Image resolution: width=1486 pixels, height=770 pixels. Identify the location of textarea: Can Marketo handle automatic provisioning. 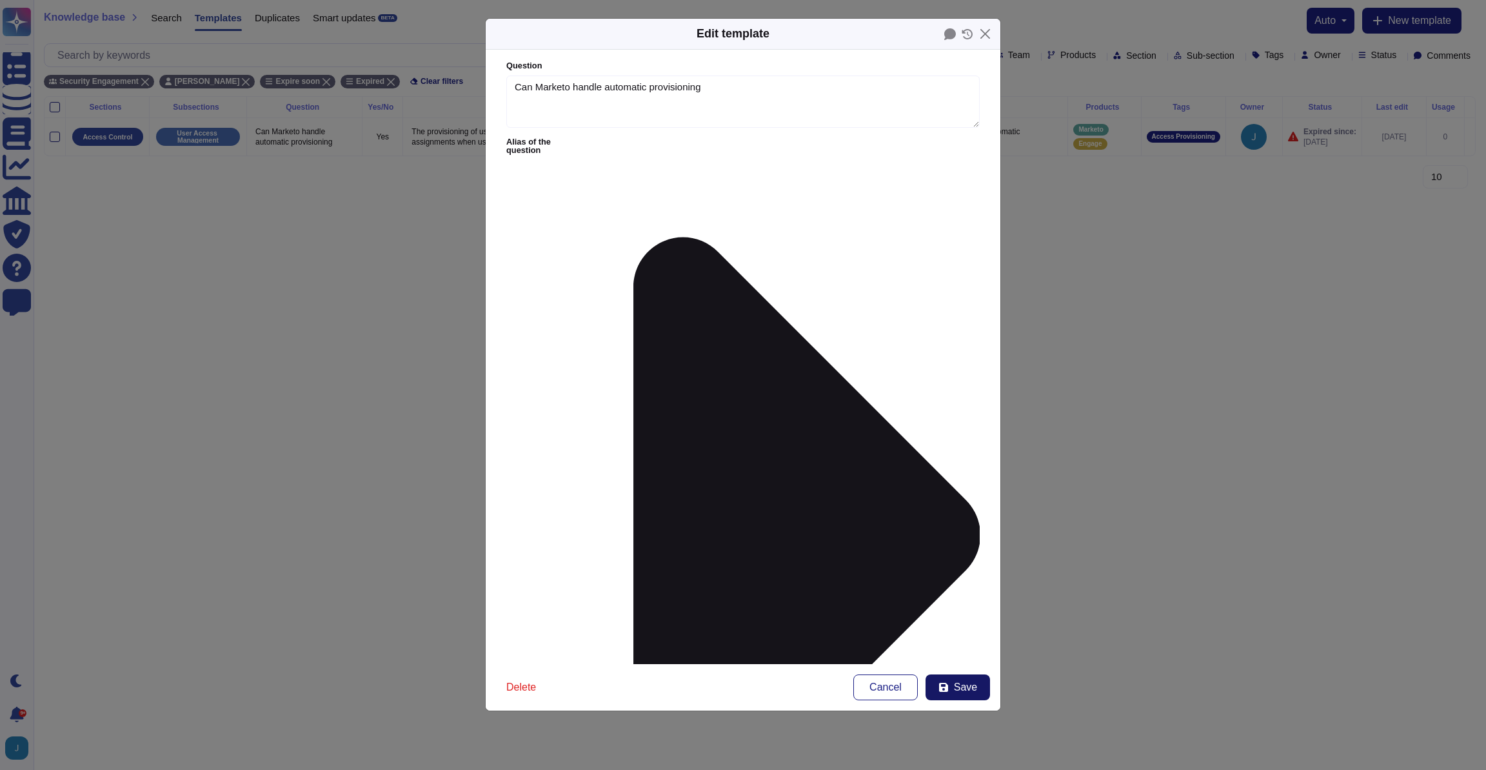
(743, 102).